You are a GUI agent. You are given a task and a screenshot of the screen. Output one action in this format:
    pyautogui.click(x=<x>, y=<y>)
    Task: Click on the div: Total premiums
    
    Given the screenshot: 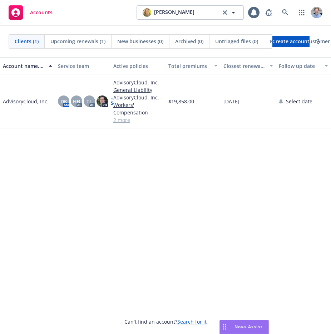 What is the action you would take?
    pyautogui.click(x=189, y=66)
    